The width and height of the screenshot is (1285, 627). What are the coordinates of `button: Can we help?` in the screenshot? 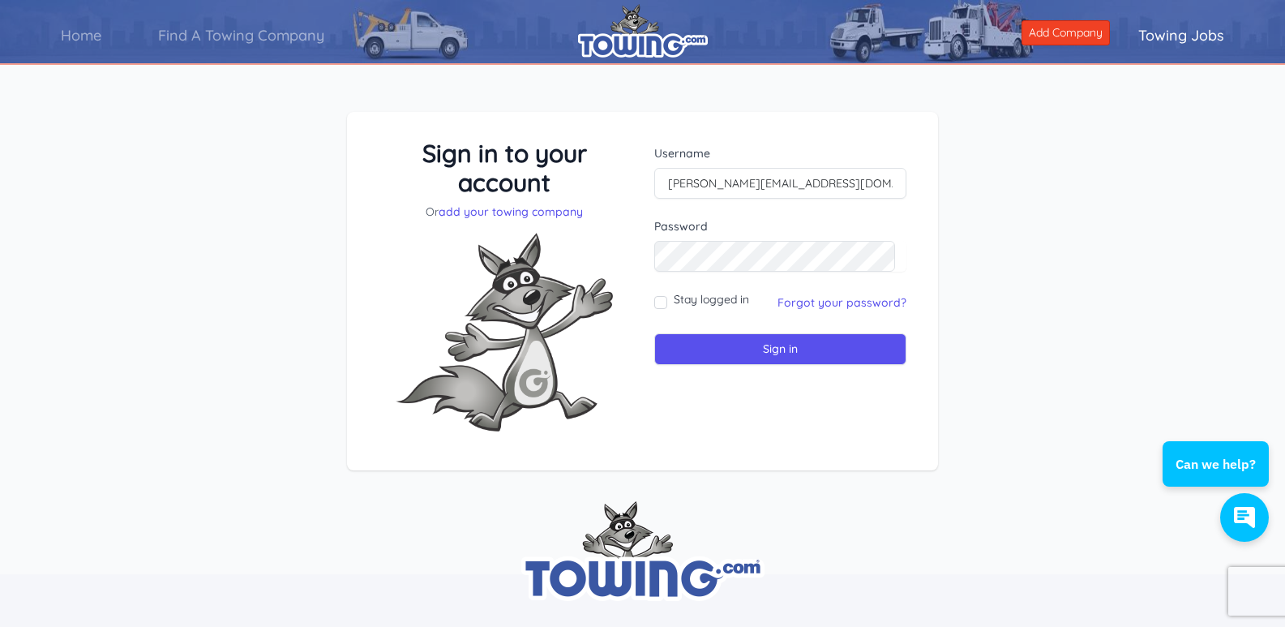 It's located at (63, 67).